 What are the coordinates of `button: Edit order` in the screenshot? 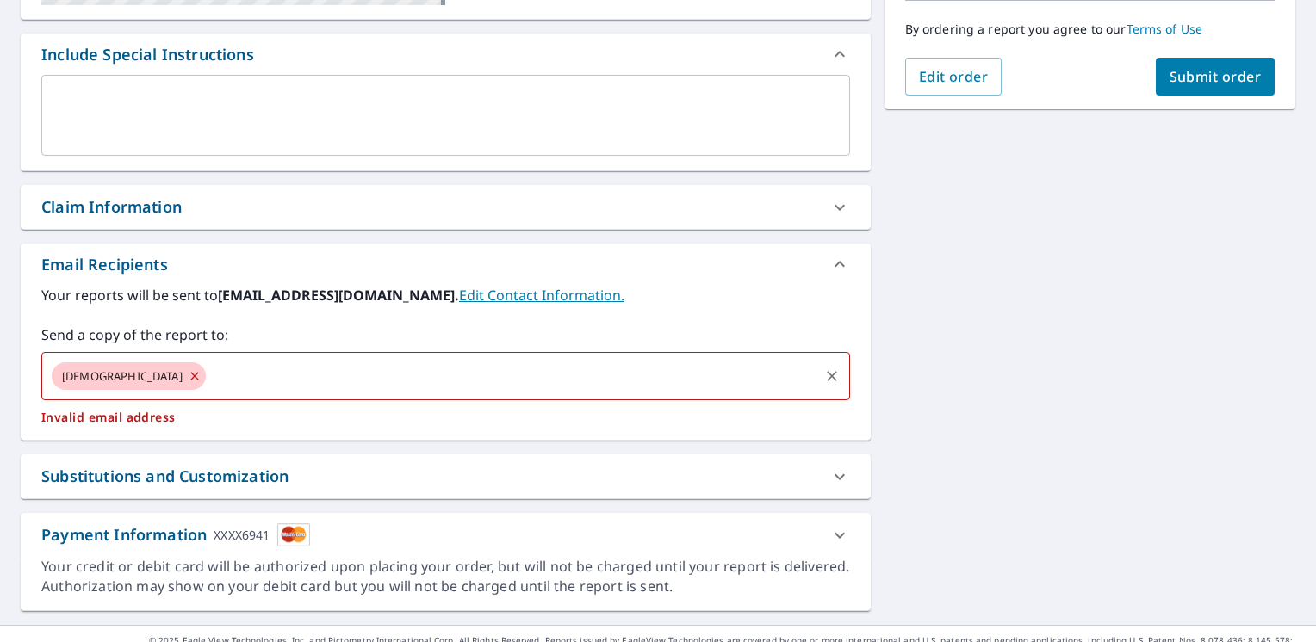 It's located at (953, 77).